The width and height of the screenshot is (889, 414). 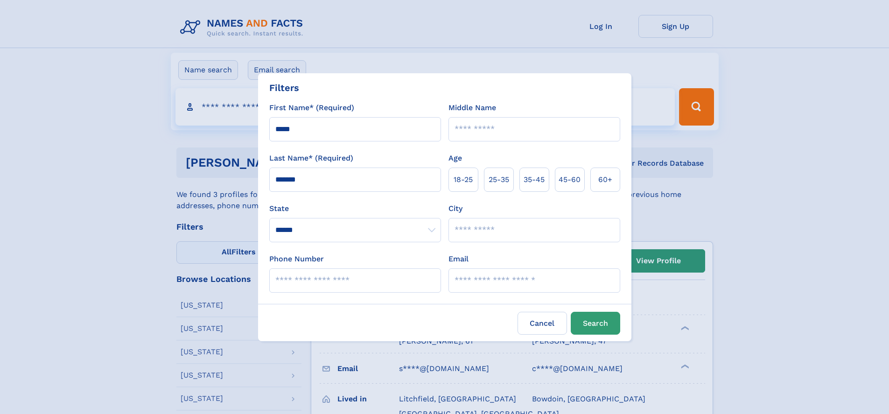 What do you see at coordinates (605, 180) in the screenshot?
I see `span: 60+` at bounding box center [605, 180].